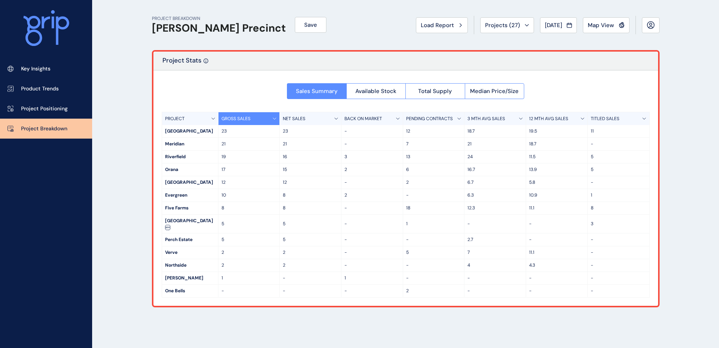 The height and width of the screenshot is (348, 719). What do you see at coordinates (236, 119) in the screenshot?
I see `p: GROSS SALES` at bounding box center [236, 119].